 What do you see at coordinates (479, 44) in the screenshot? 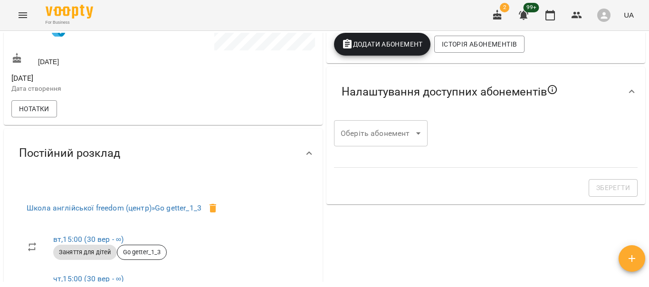
I see `span: Історія абонементів` at bounding box center [479, 44].